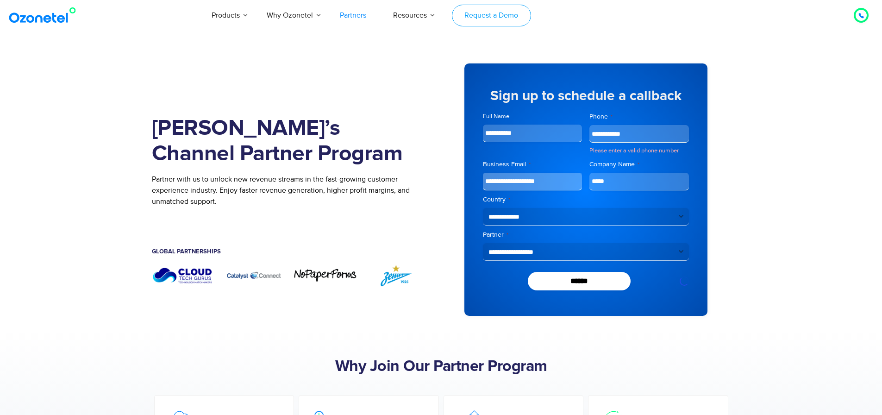 This screenshot has width=882, height=415. What do you see at coordinates (289, 251) in the screenshot?
I see `h5: Global Partnerships` at bounding box center [289, 251].